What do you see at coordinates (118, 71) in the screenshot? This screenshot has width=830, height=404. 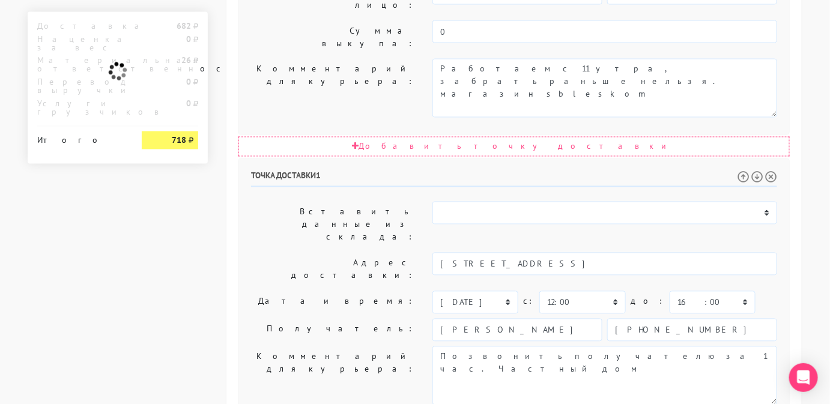 I see `img: ajax-loader.gif` at bounding box center [118, 71].